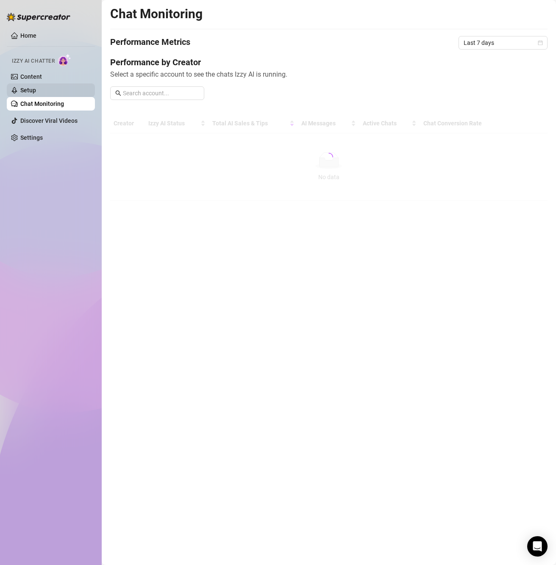 This screenshot has height=565, width=556. What do you see at coordinates (118, 93) in the screenshot?
I see `span: search` at bounding box center [118, 93].